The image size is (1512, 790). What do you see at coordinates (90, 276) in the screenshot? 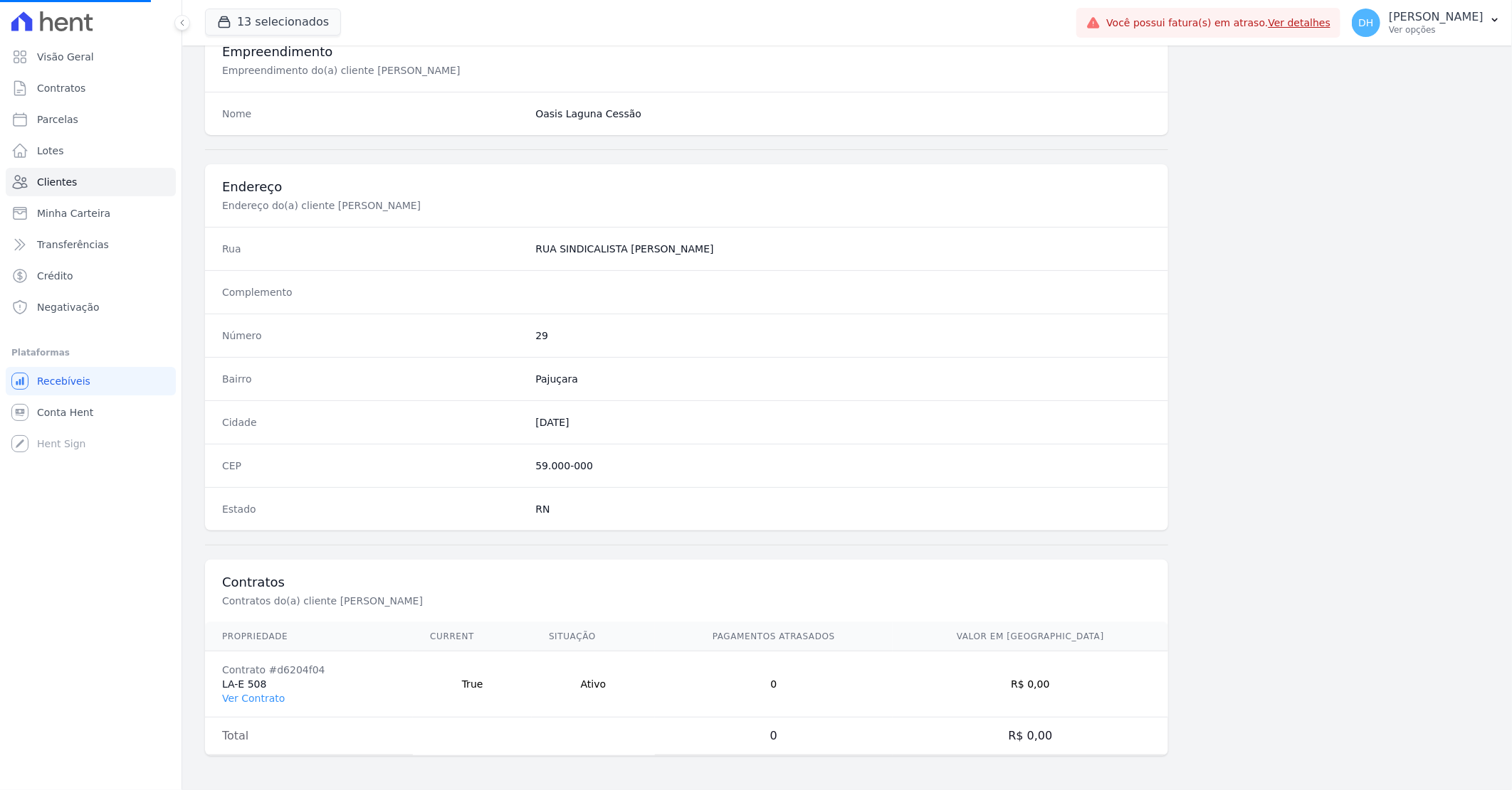
I see `a: Crédito` at bounding box center [90, 276].